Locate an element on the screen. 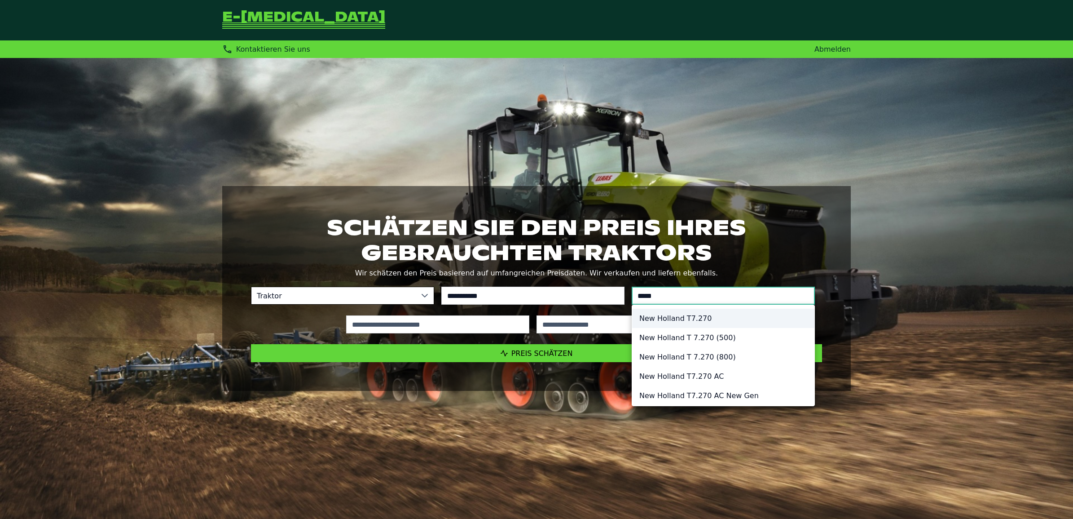 This screenshot has height=519, width=1073. a: Abmelden is located at coordinates (832, 49).